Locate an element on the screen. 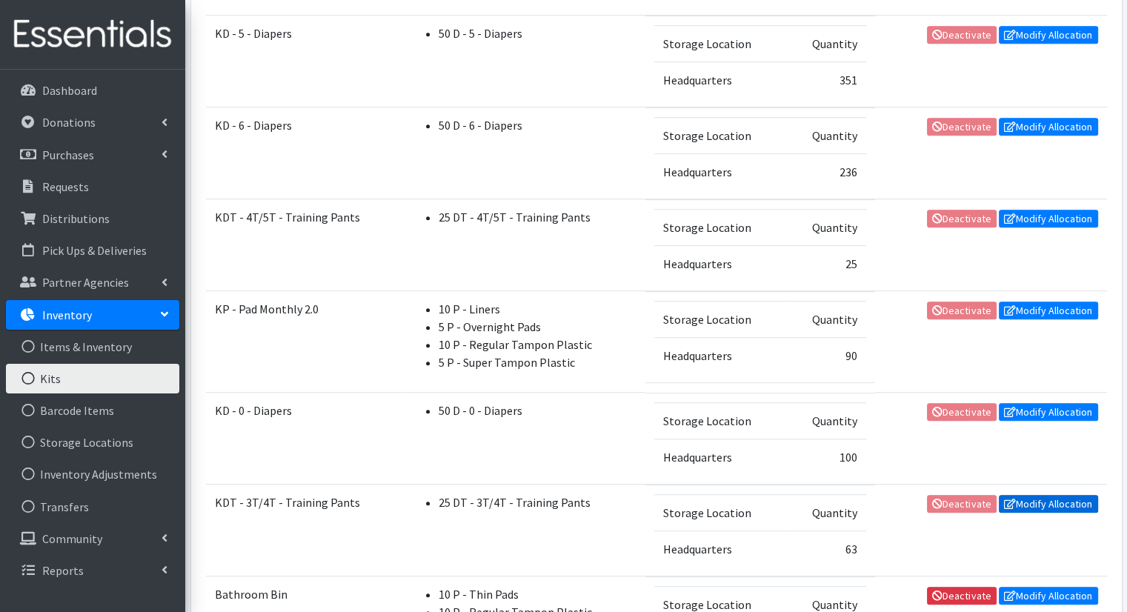  td: KD - 6 - Diapers is located at coordinates (306, 153).